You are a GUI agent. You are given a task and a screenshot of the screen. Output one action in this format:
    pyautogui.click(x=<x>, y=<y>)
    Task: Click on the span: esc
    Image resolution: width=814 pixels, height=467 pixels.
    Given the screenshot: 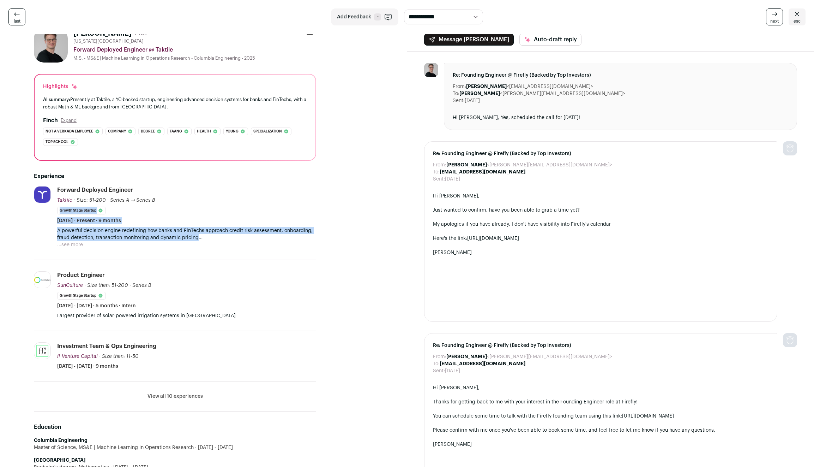 What is the action you would take?
    pyautogui.click(x=797, y=21)
    